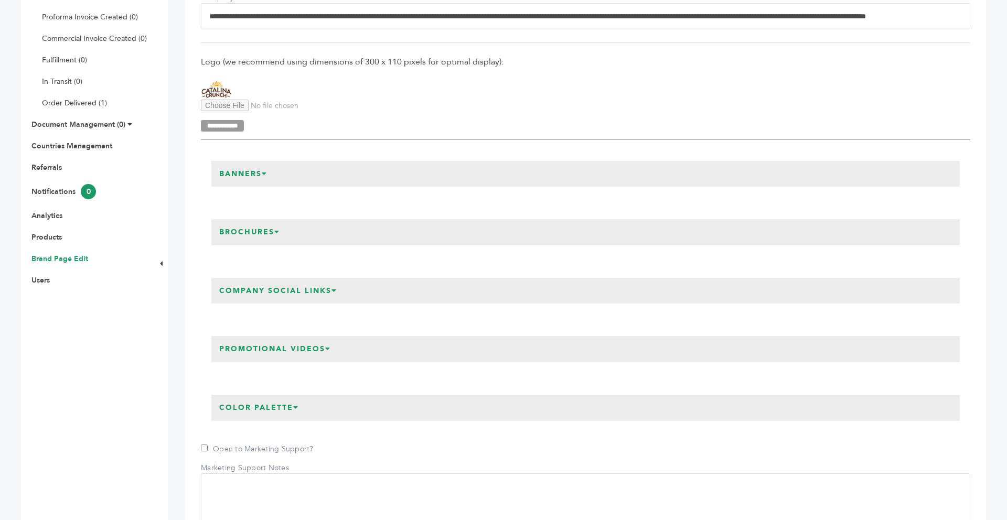 The width and height of the screenshot is (1007, 520). I want to click on span: 0, so click(88, 191).